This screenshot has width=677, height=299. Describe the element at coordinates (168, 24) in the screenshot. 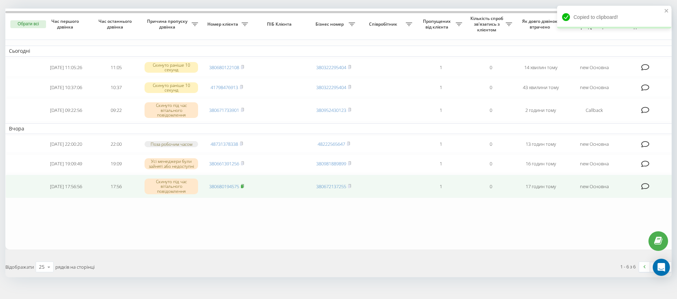

I see `span: Причина пропуску дзвінка` at that location.